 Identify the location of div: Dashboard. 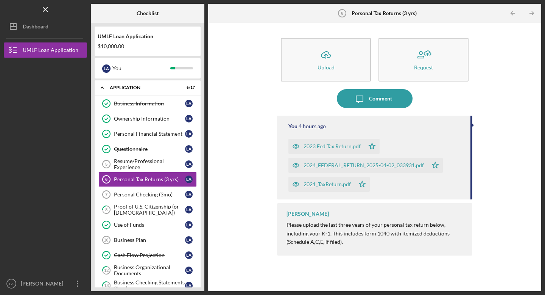
(36, 27).